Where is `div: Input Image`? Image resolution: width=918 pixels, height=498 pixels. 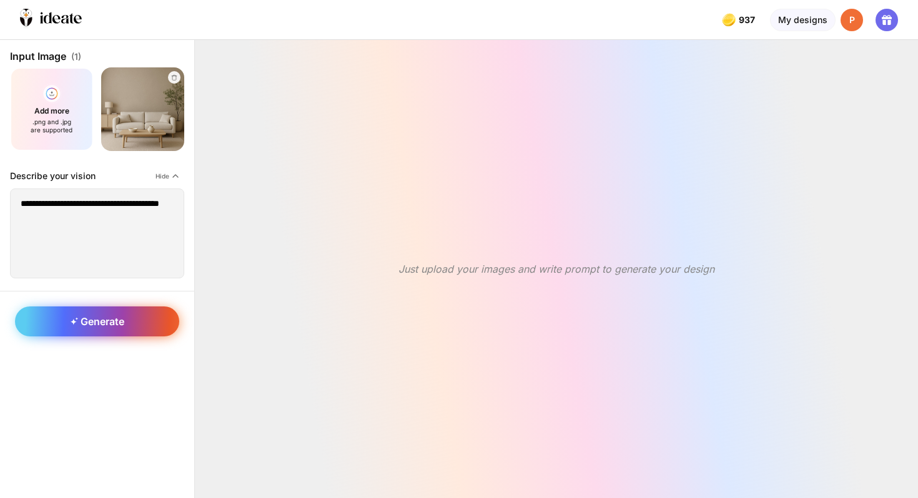
div: Input Image is located at coordinates (97, 56).